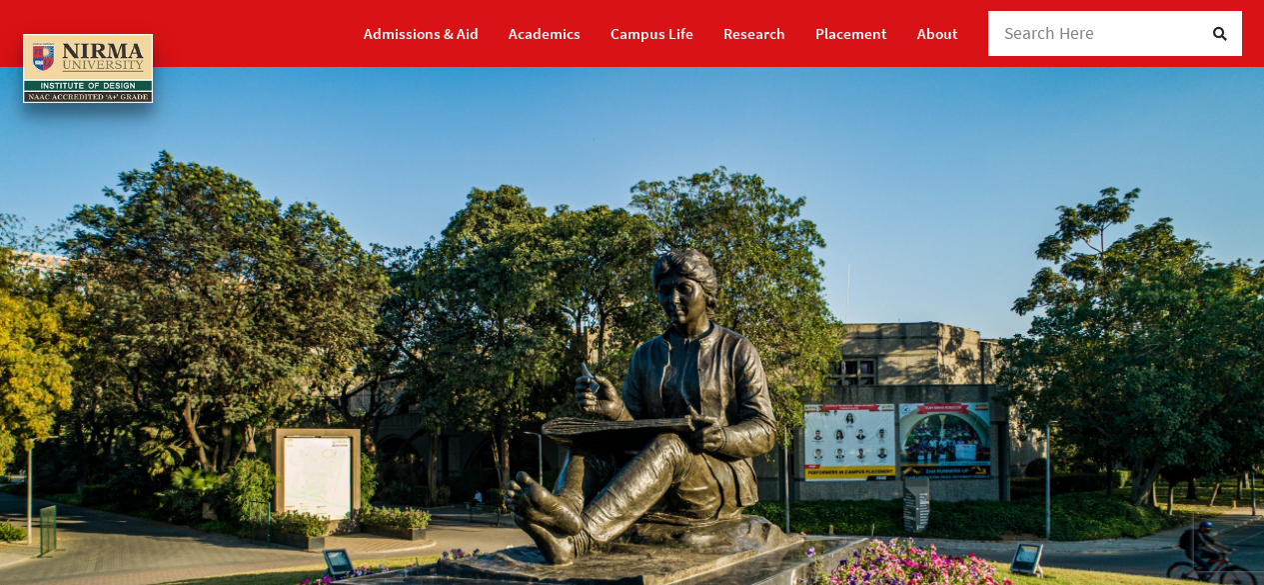  What do you see at coordinates (545, 33) in the screenshot?
I see `a: Academics` at bounding box center [545, 33].